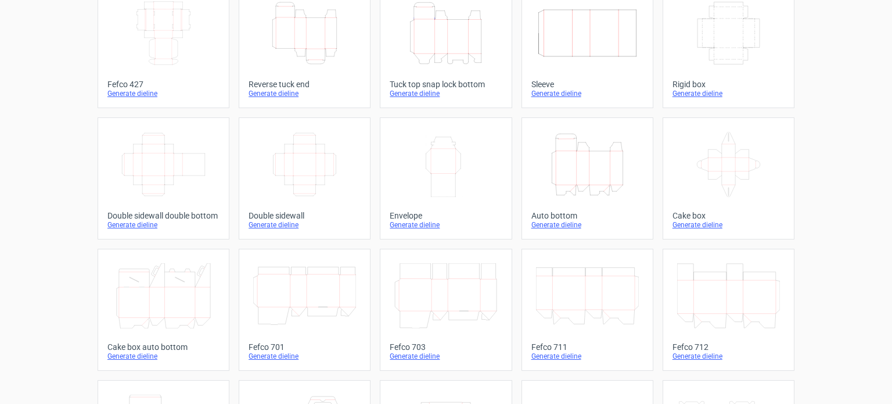 This screenshot has height=404, width=892. What do you see at coordinates (587, 347) in the screenshot?
I see `div: Fefco 711` at bounding box center [587, 347].